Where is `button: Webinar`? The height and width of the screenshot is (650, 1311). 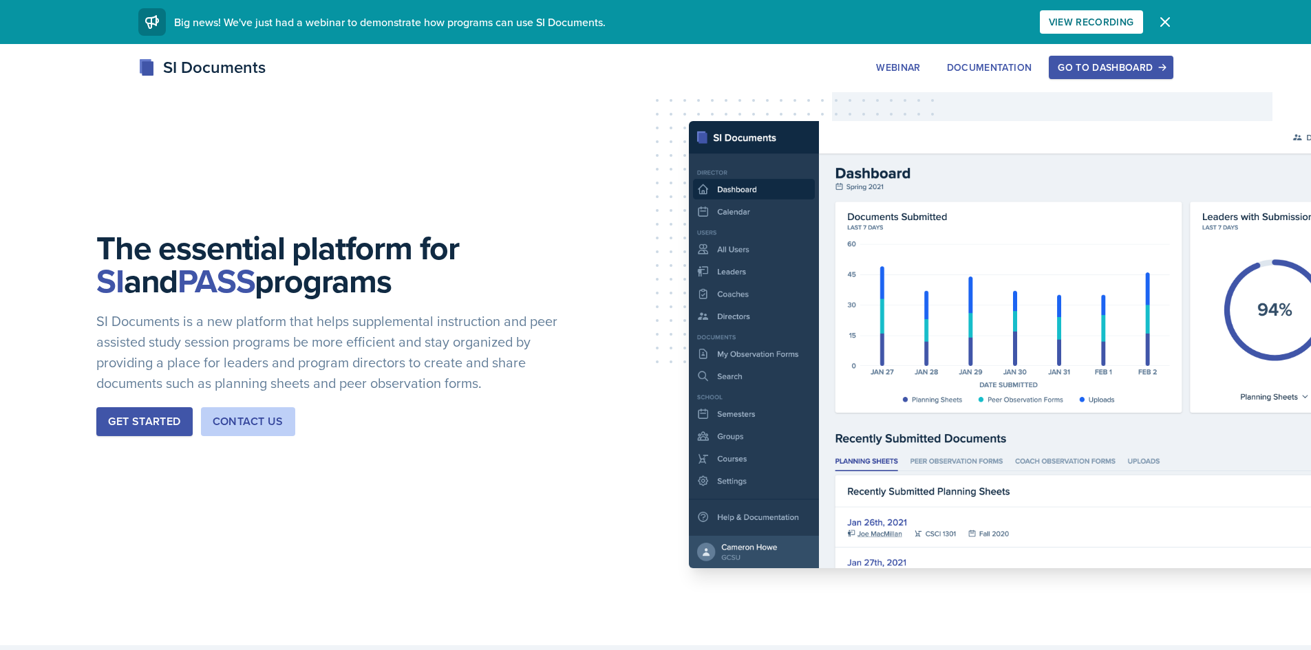 button: Webinar is located at coordinates (898, 67).